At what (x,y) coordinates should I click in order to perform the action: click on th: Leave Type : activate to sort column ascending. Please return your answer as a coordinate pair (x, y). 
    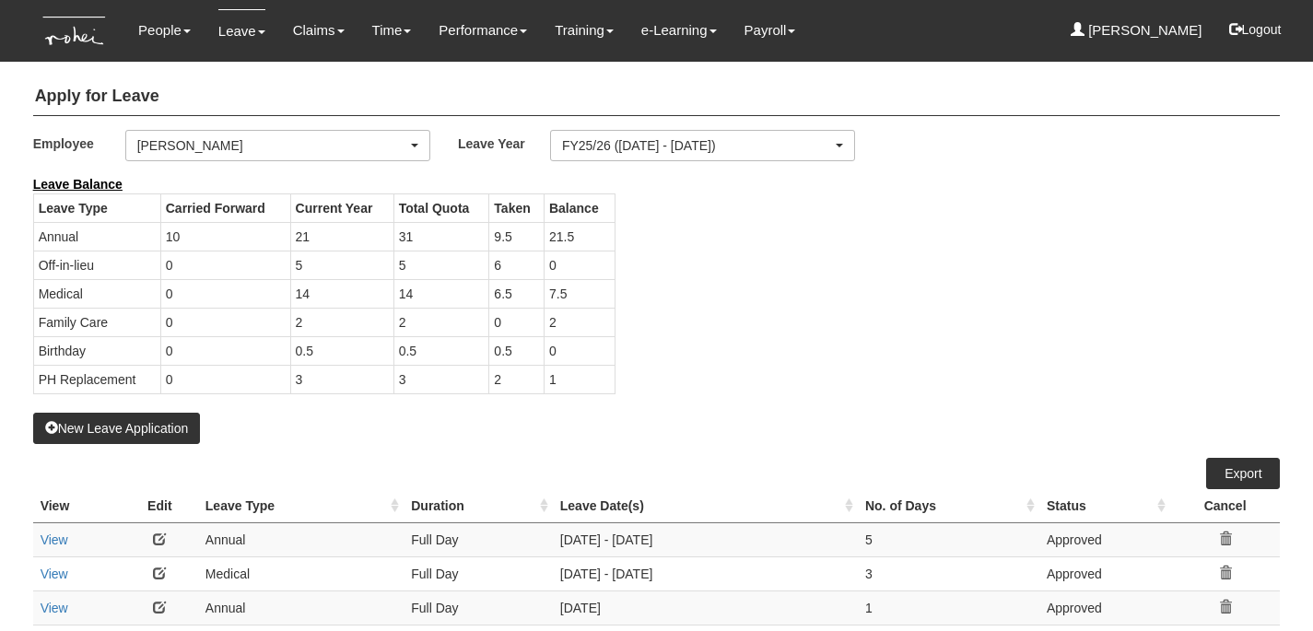
    Looking at the image, I should click on (300, 506).